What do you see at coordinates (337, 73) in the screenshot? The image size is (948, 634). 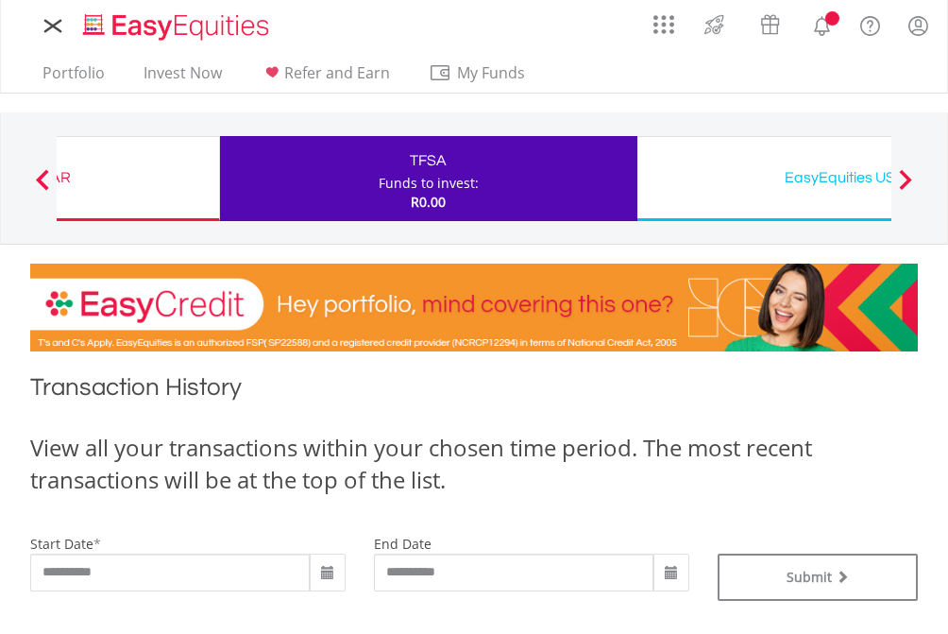 I see `span: Refer and Earn` at bounding box center [337, 73].